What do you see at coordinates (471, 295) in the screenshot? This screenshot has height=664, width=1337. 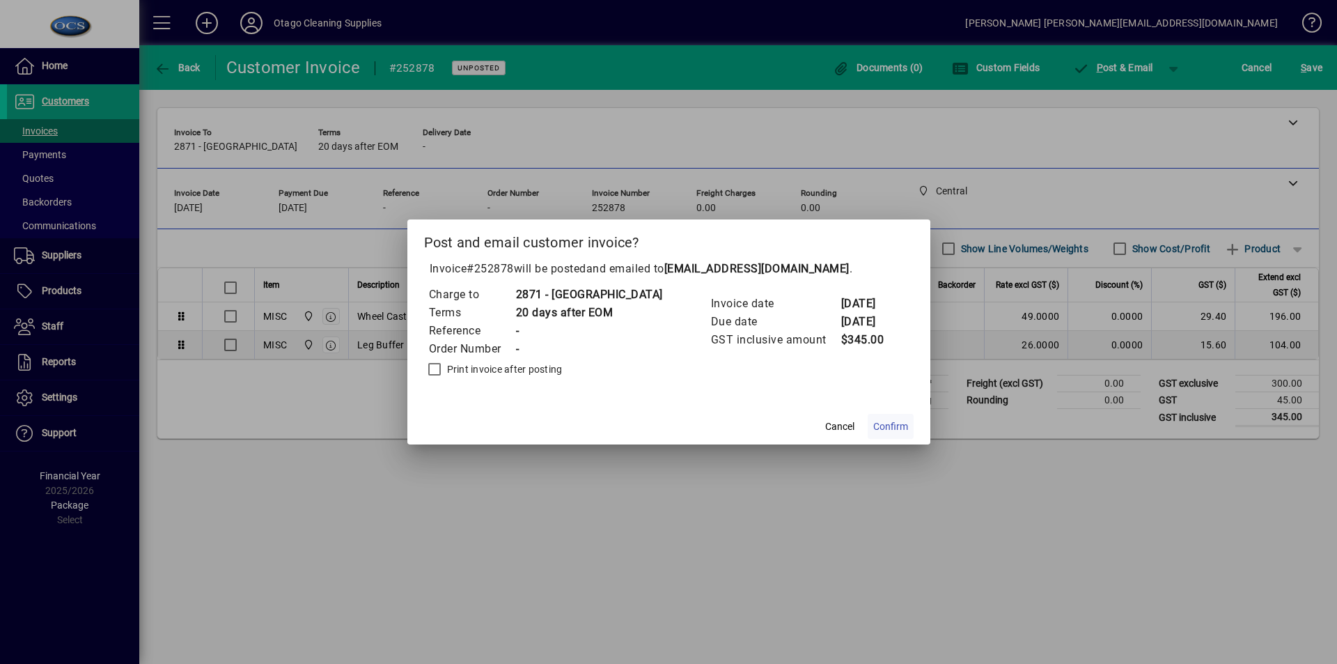 I see `td: Charge to` at bounding box center [471, 295].